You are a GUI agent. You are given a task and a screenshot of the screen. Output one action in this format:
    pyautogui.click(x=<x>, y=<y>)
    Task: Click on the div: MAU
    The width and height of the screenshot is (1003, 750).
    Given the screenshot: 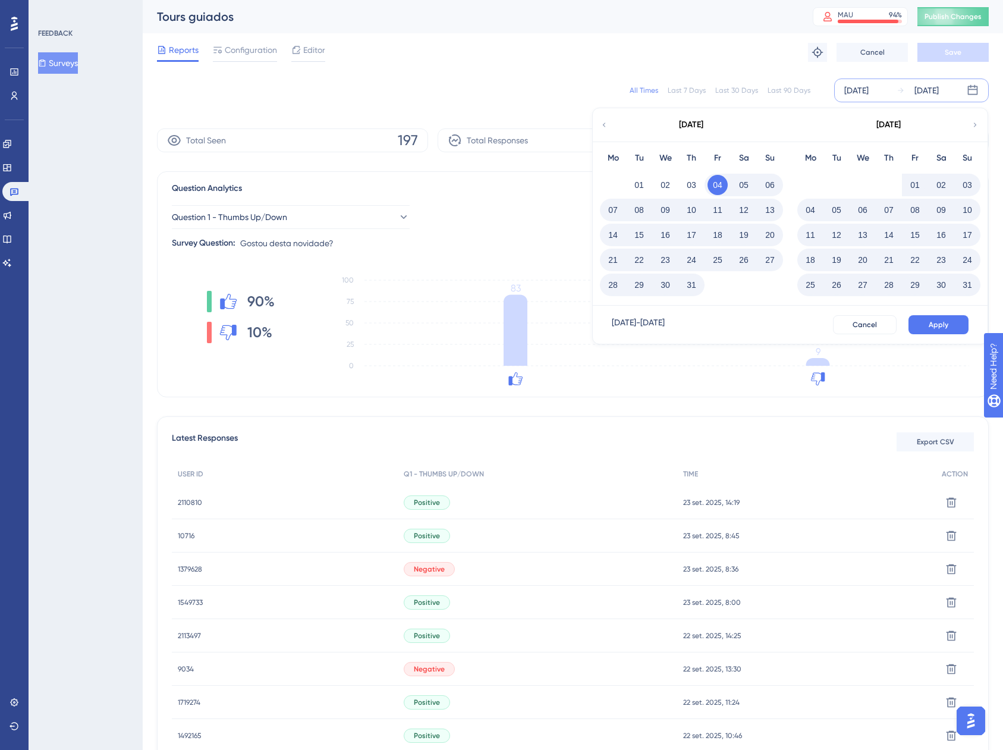 What is the action you would take?
    pyautogui.click(x=846, y=15)
    